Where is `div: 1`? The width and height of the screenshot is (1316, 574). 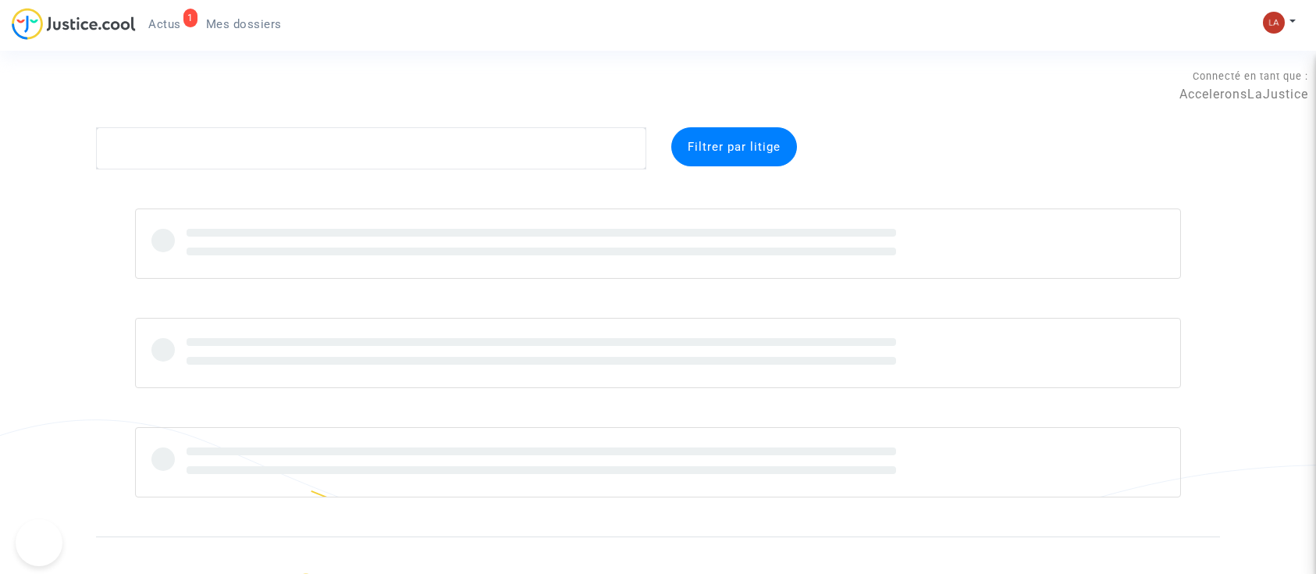 div: 1 is located at coordinates (190, 18).